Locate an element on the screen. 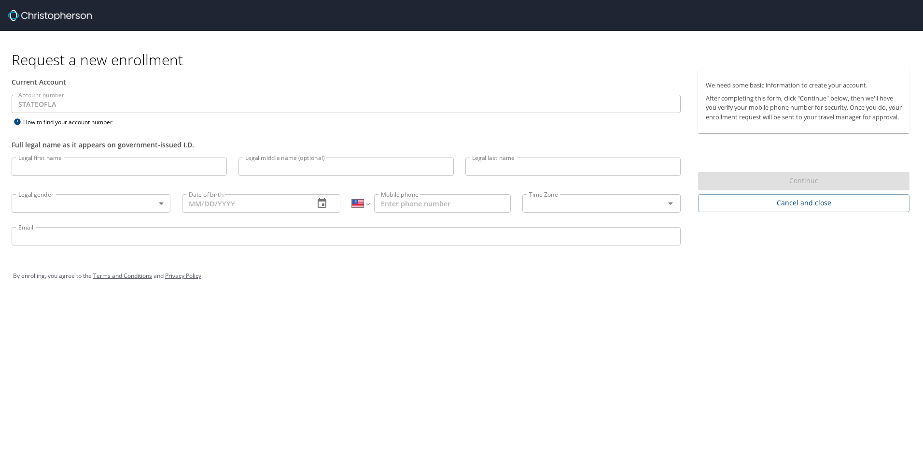 This screenshot has height=461, width=923. a: Terms and Conditions is located at coordinates (123, 275).